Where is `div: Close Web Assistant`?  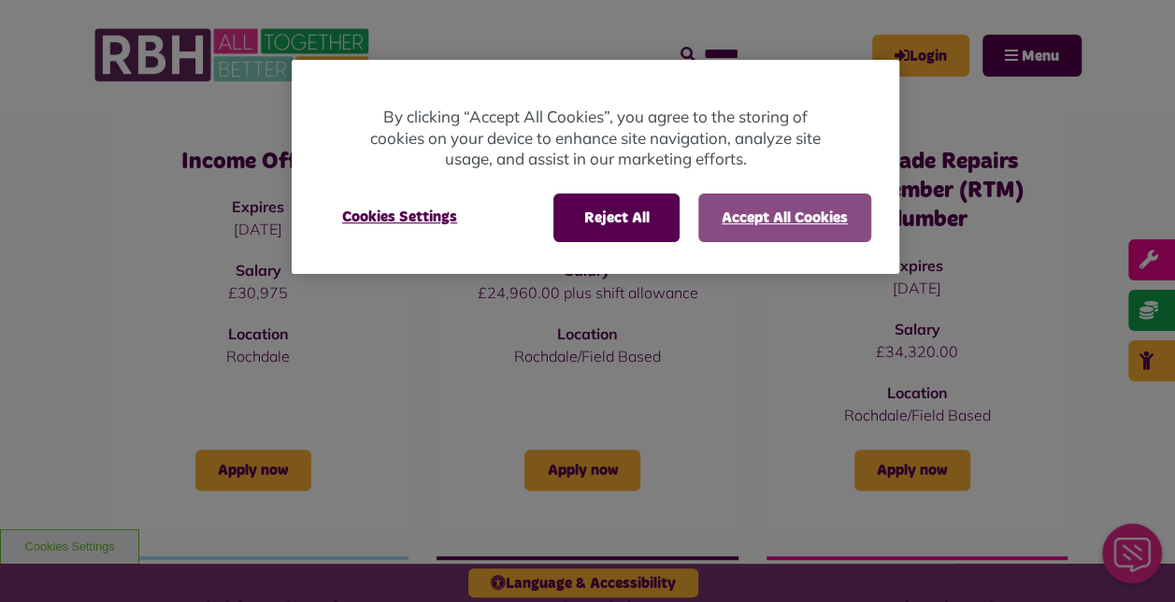 div: Close Web Assistant is located at coordinates (41, 36).